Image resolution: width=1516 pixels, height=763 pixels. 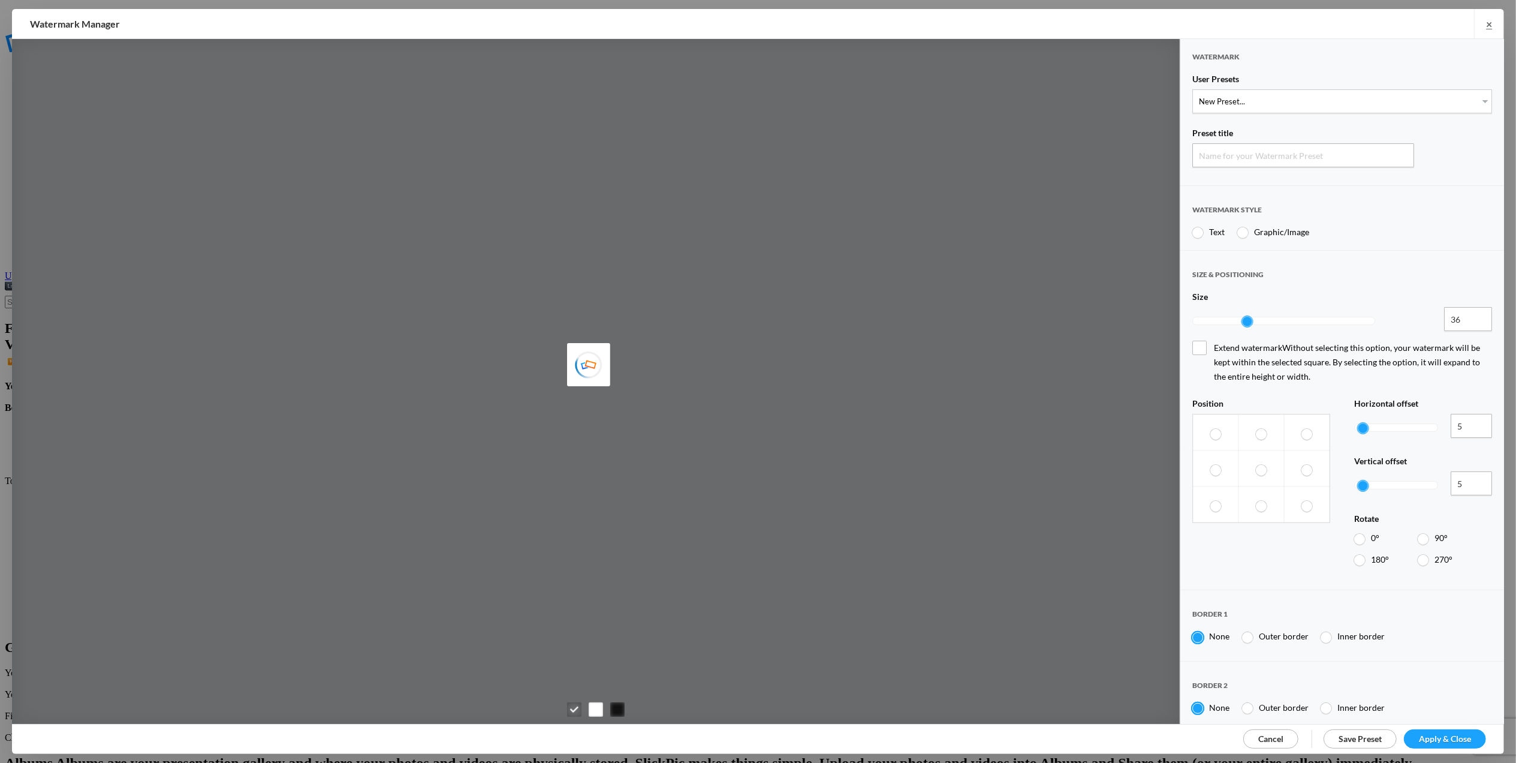 I want to click on span: Watermark, so click(x=1216, y=62).